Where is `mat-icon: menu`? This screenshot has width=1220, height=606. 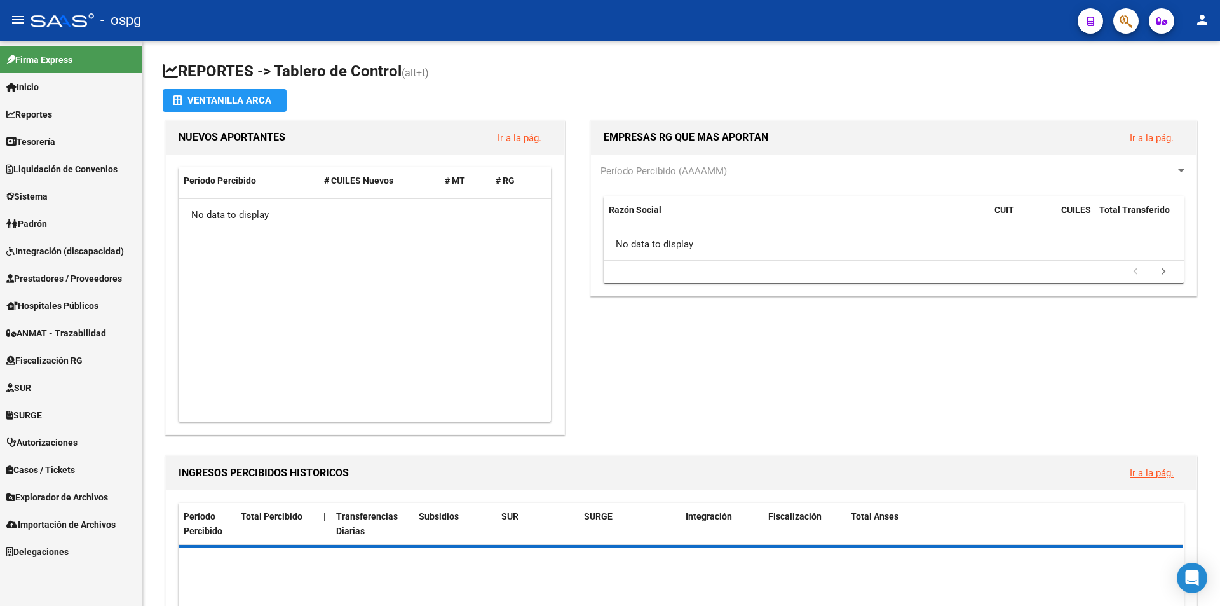
mat-icon: menu is located at coordinates (18, 20).